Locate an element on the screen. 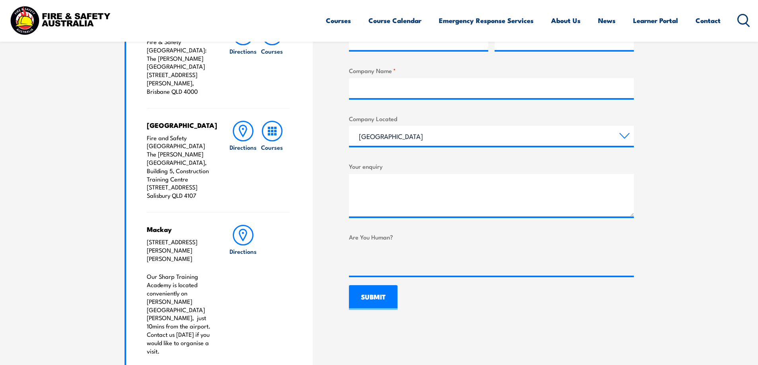  a: News is located at coordinates (606, 20).